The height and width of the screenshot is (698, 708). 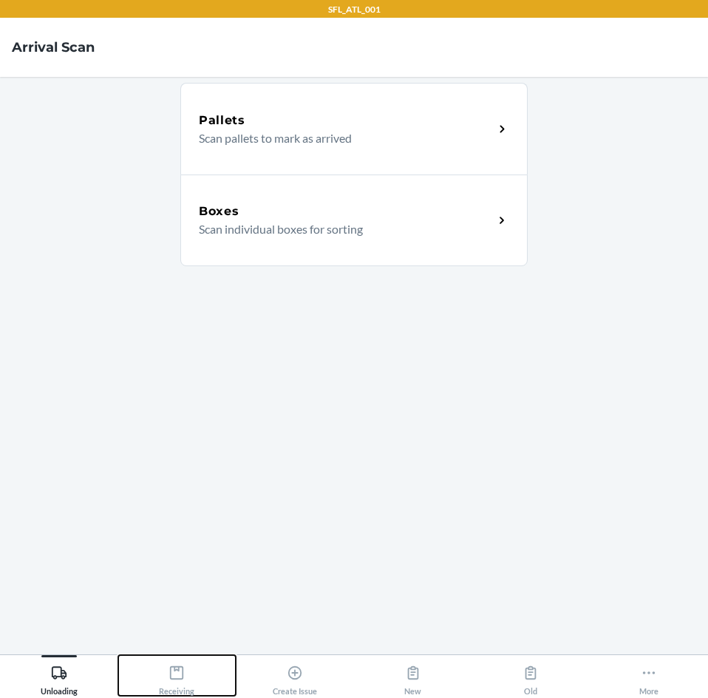 I want to click on p: Scan pallets to mark as arrived, so click(x=340, y=138).